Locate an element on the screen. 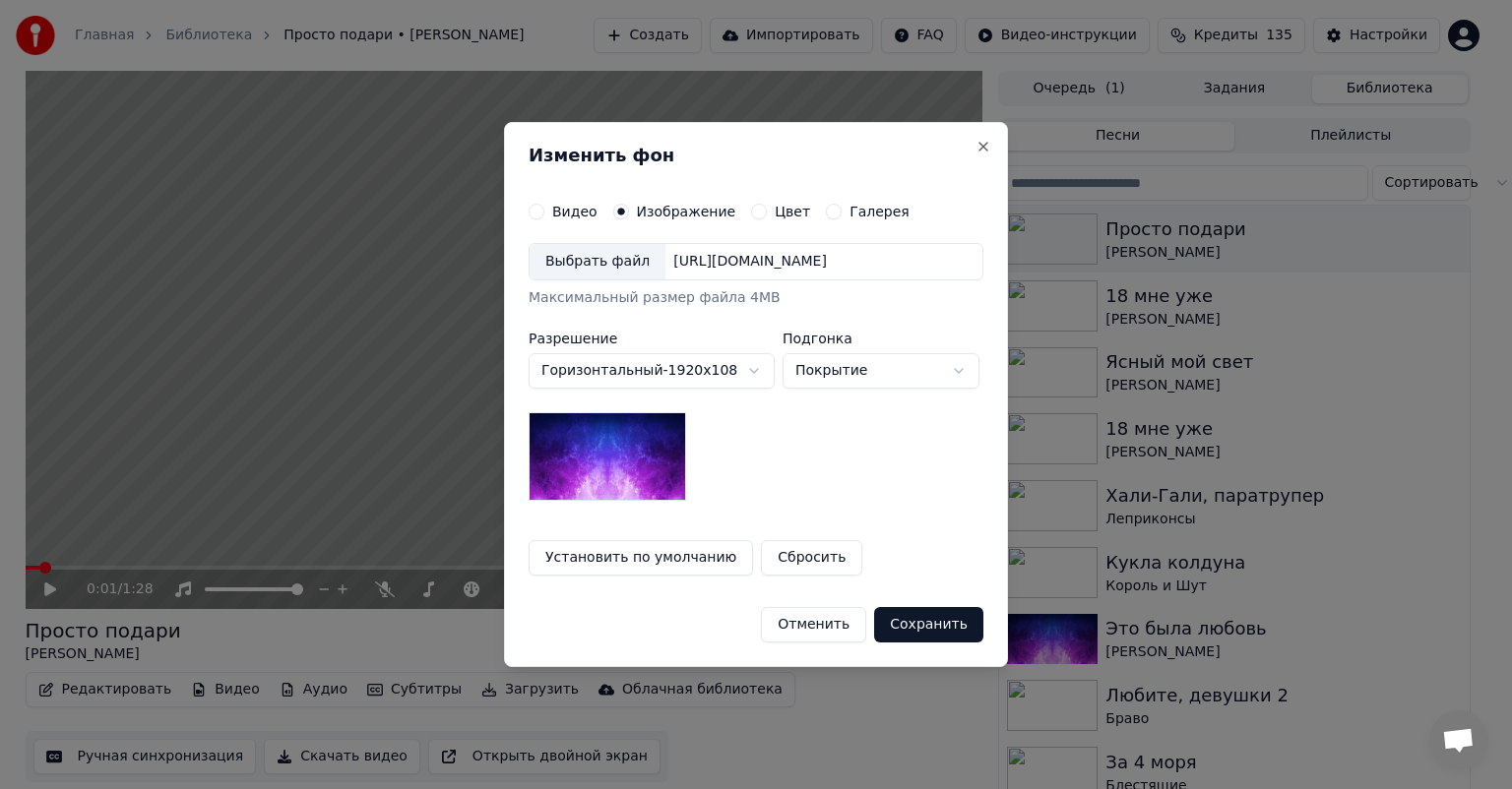  button: Отменить is located at coordinates (813, 624).